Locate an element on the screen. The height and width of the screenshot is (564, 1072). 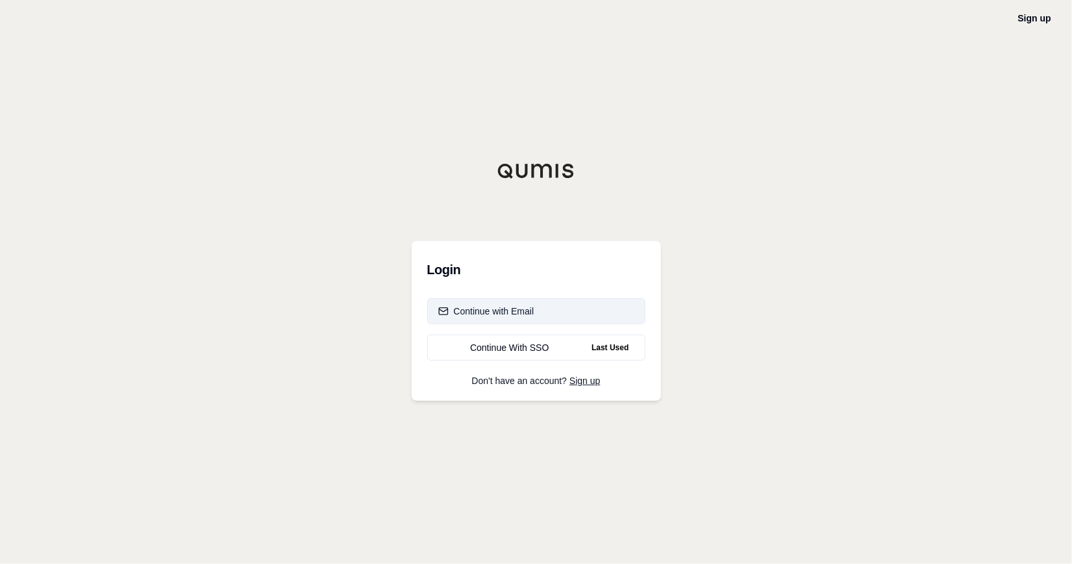
div: Continue With SSO is located at coordinates (510, 347).